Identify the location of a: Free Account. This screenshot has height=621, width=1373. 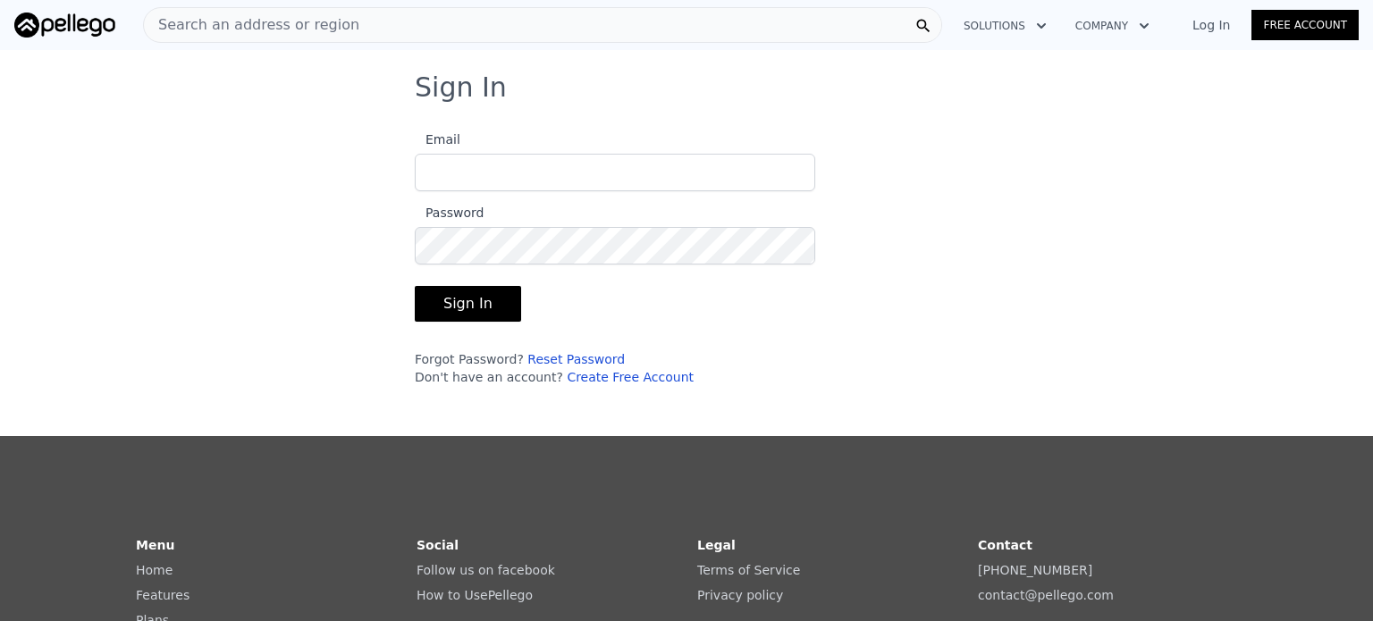
(1305, 25).